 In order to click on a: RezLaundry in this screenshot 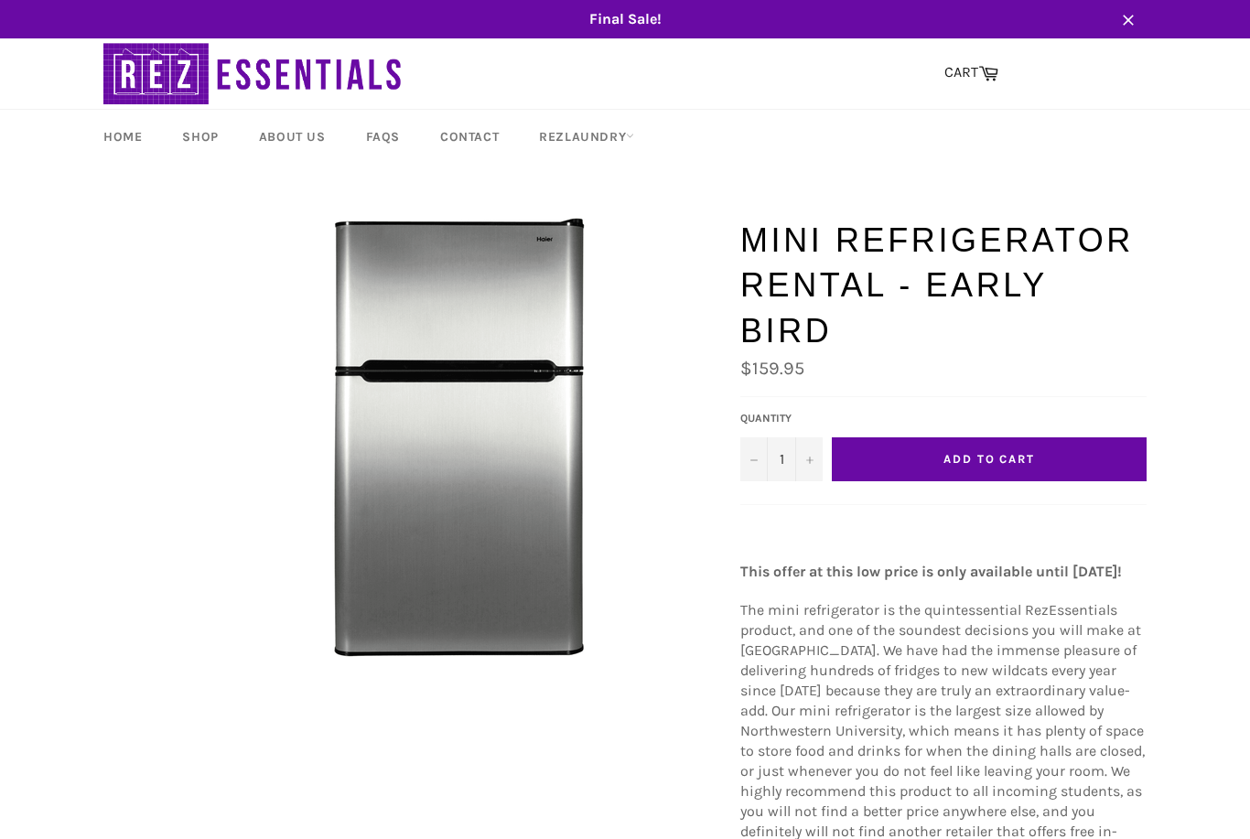, I will do `click(587, 136)`.